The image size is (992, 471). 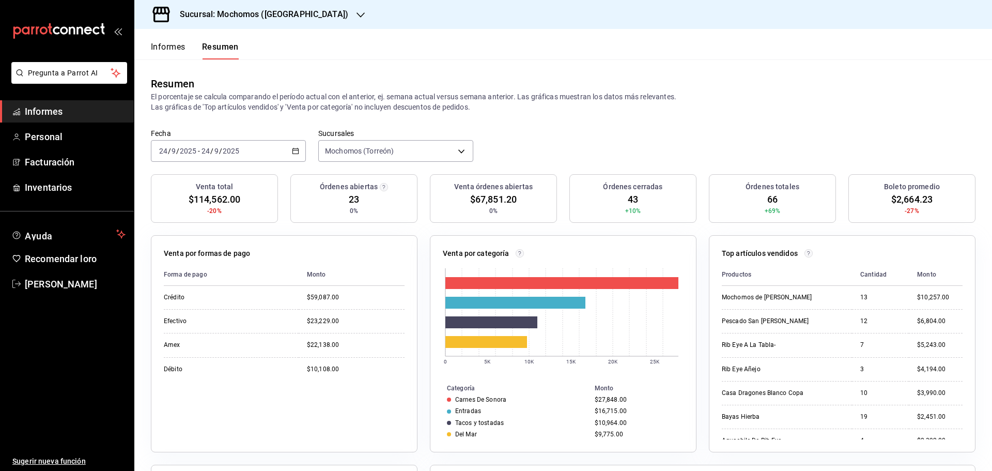 I want to click on a: Pregunta a Parrot AI, so click(x=67, y=80).